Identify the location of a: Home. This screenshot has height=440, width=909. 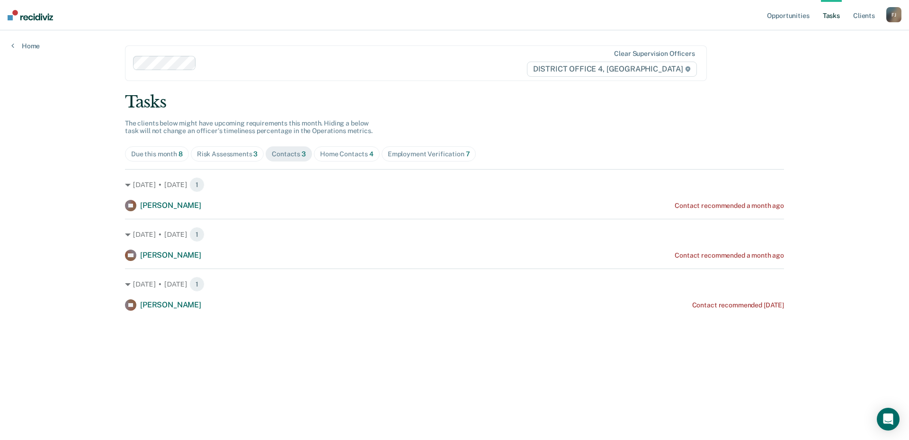
(26, 46).